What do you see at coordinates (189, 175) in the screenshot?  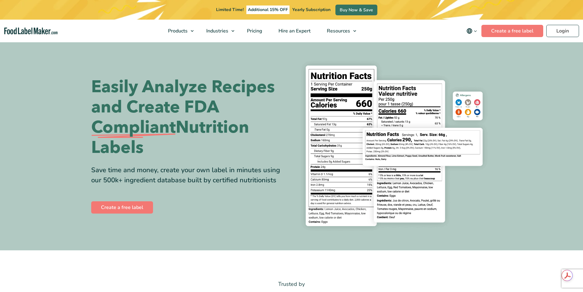 I see `div: Save time and money, create your own label in minutes using our 500k+ ingredient database built b...` at bounding box center [189, 175].